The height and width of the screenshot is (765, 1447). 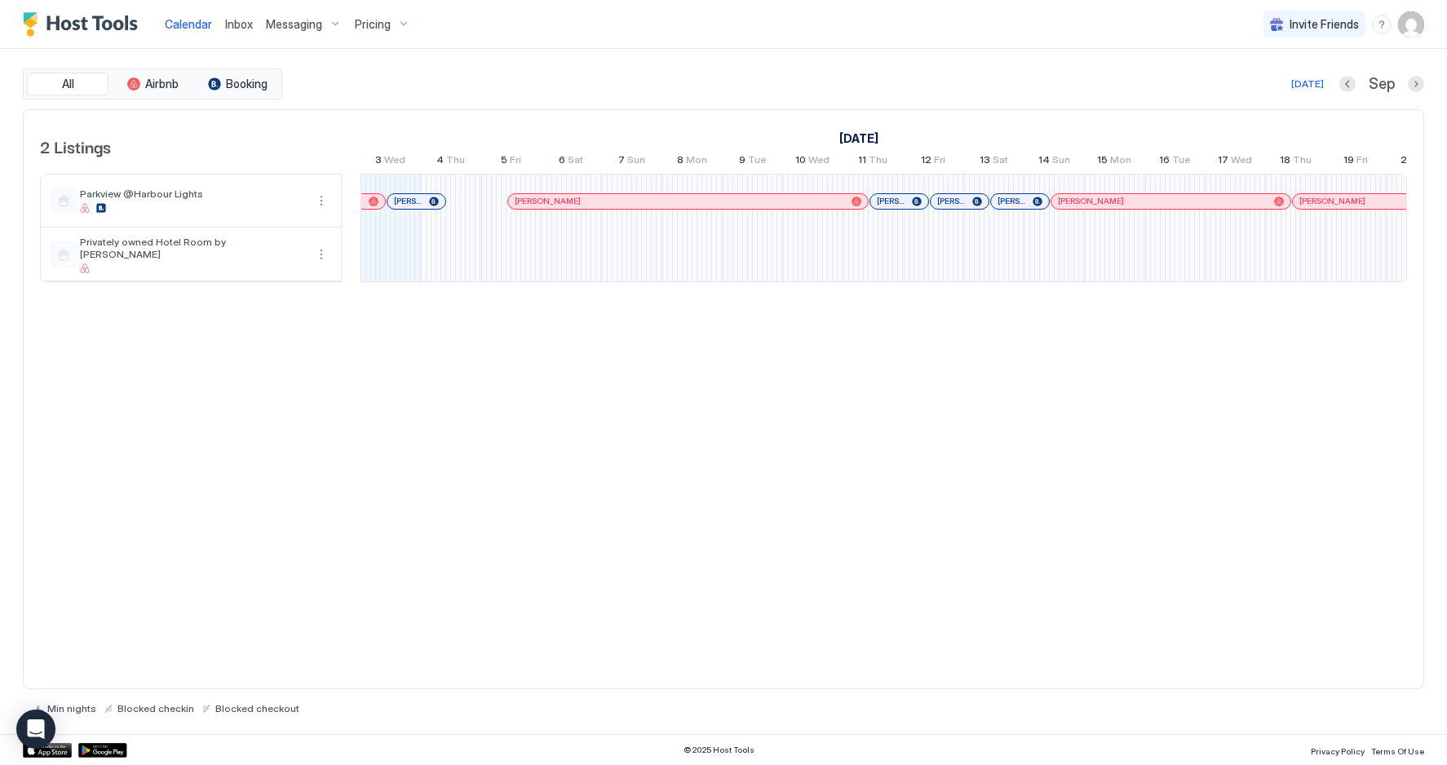 I want to click on button: Airbnb, so click(x=153, y=84).